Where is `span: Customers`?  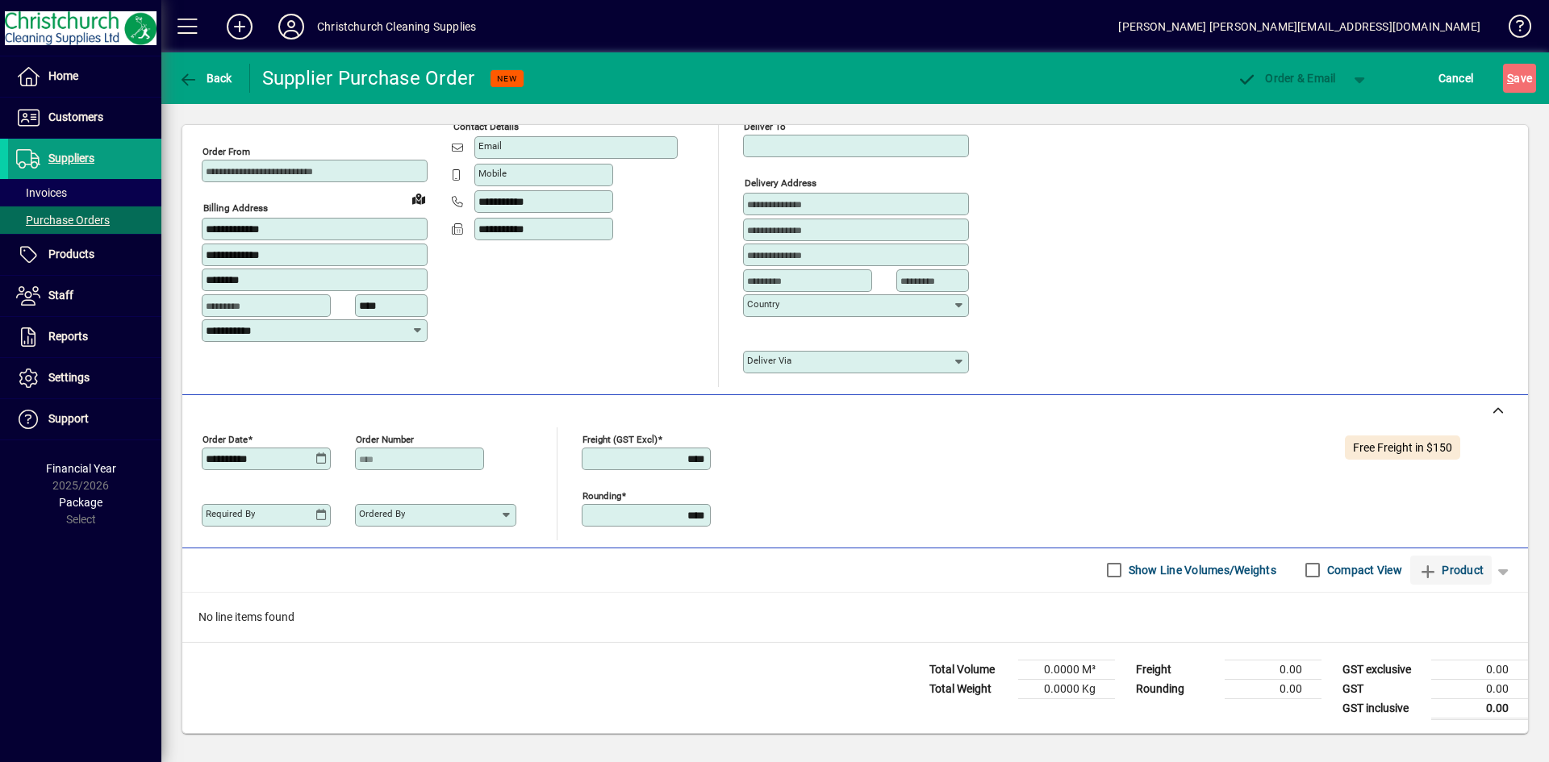
span: Customers is located at coordinates (76, 117).